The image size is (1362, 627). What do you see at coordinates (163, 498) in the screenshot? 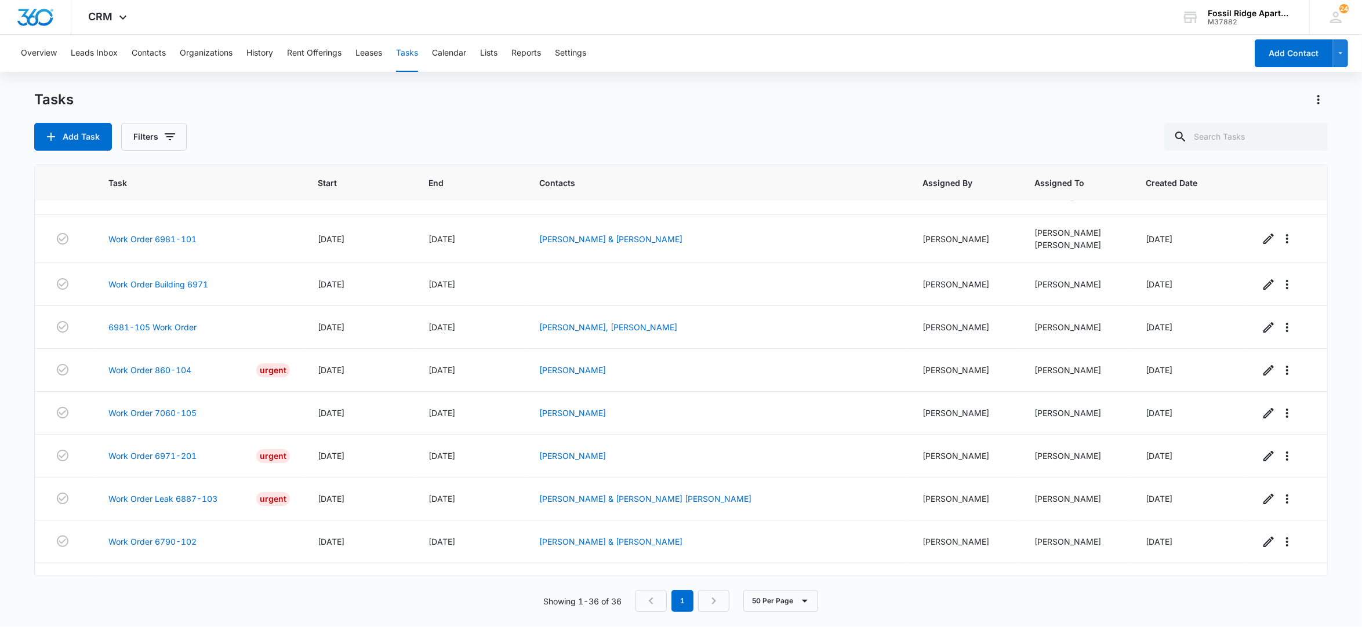
I see `a: Work Order Leak 6887-103` at bounding box center [163, 498].